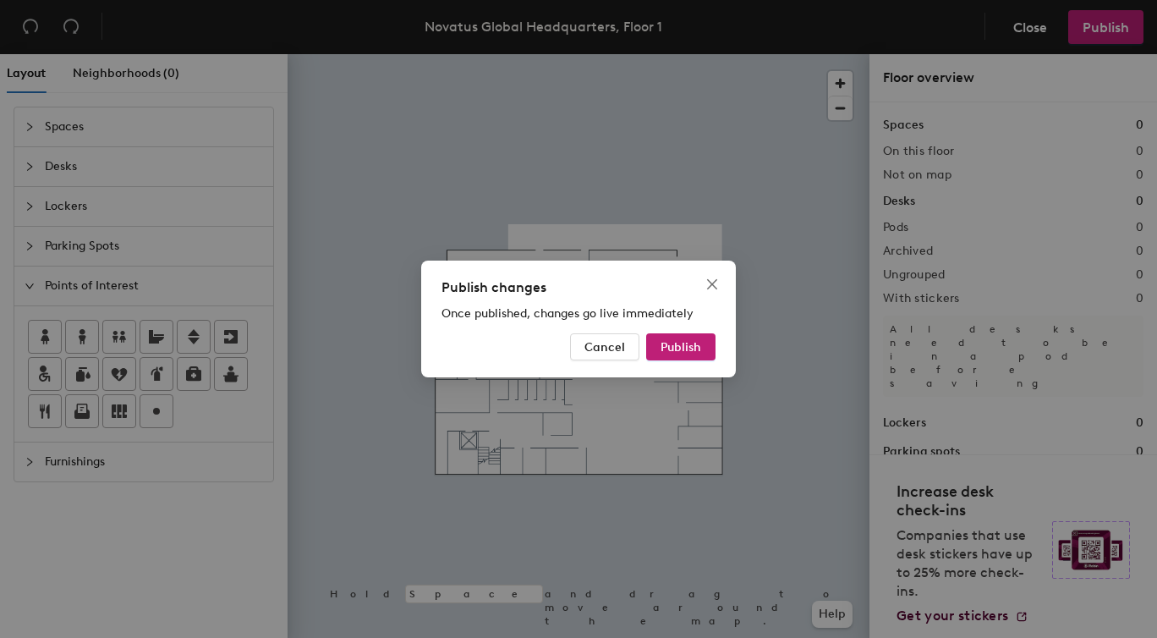  What do you see at coordinates (605, 347) in the screenshot?
I see `span: Cancel` at bounding box center [605, 347].